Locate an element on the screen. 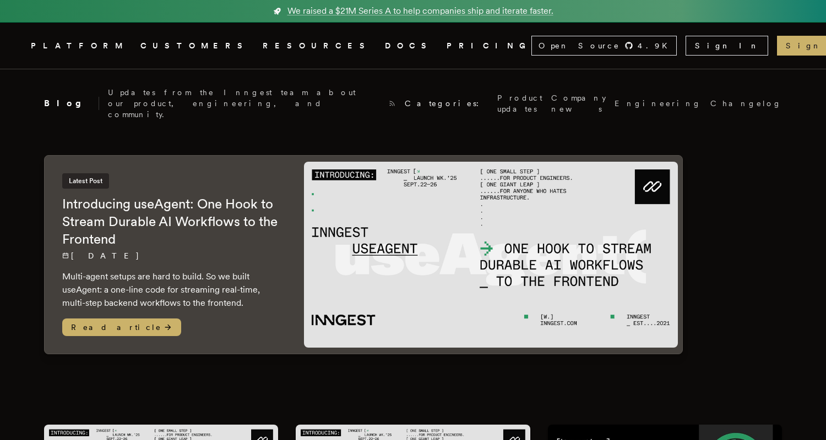  h2: Blog is located at coordinates (72, 103).